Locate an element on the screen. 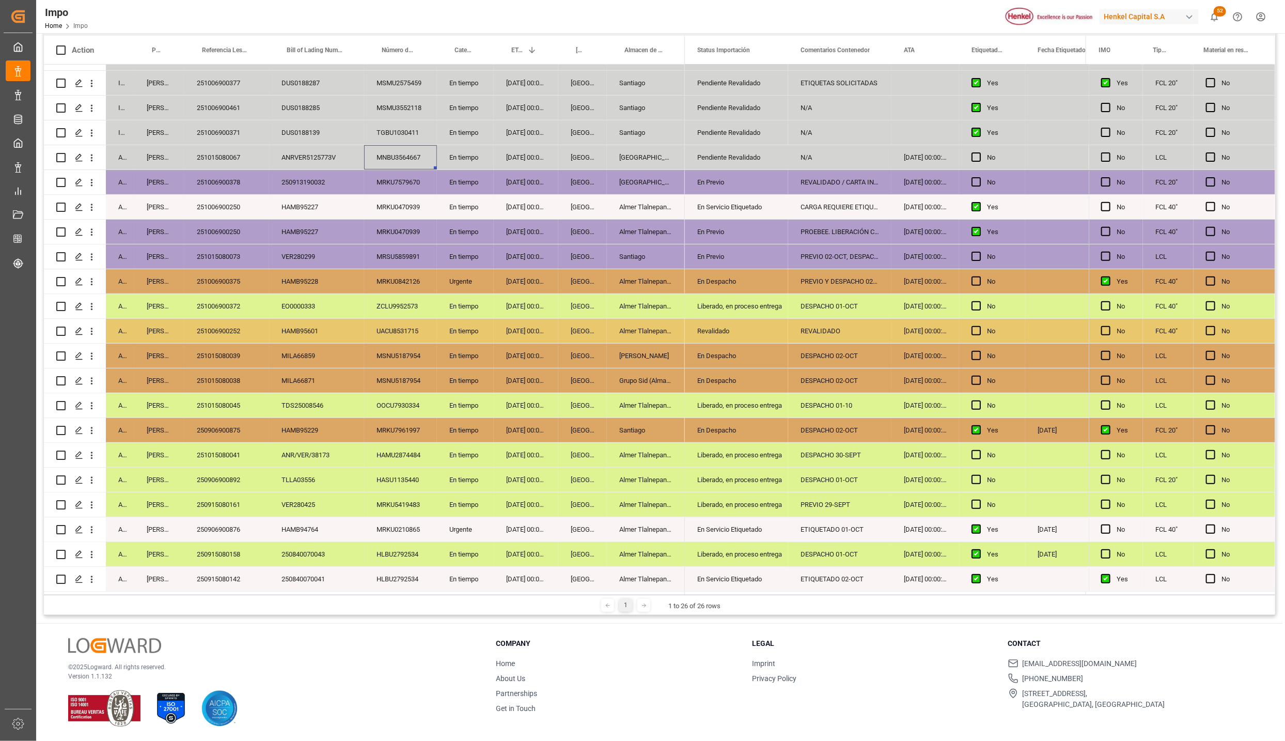  div: DESPACHO 30-SEPT is located at coordinates (840, 455).